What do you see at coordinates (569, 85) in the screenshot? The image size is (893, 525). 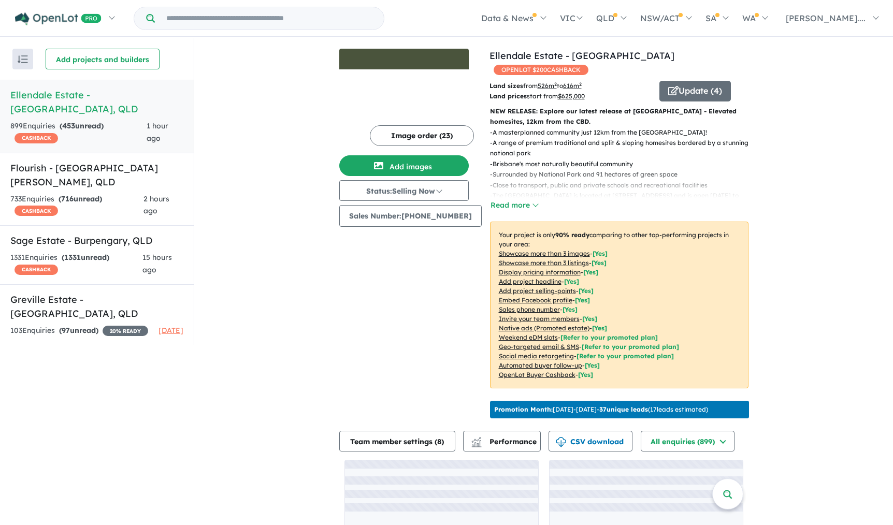 I see `span: to` at bounding box center [569, 85].